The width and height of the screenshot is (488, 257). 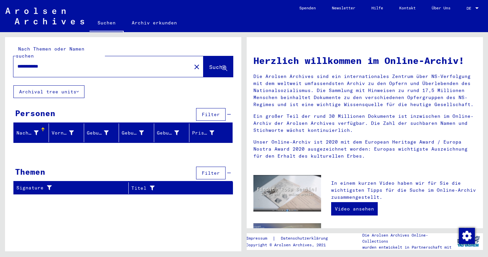 What do you see at coordinates (45, 16) in the screenshot?
I see `img: Arolsen_neg.svg` at bounding box center [45, 16].